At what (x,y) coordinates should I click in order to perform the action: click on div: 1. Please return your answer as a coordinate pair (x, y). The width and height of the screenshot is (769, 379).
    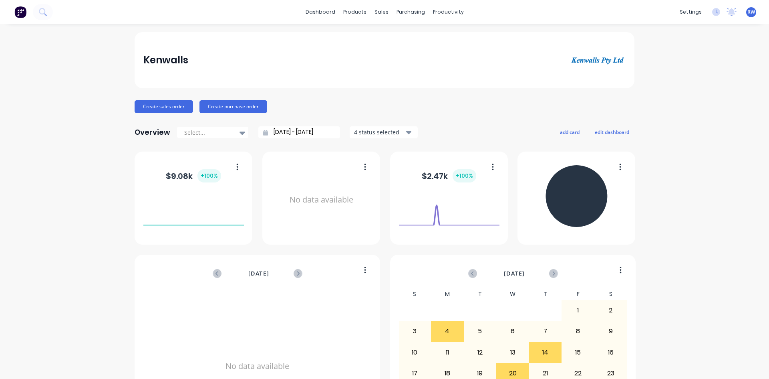
    Looking at the image, I should click on (578, 310).